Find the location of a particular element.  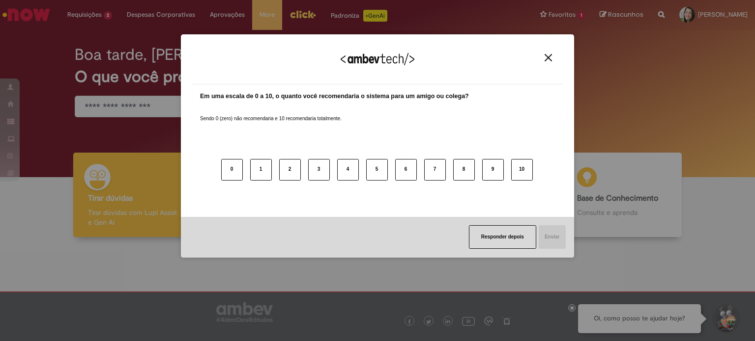

button: Responder depois is located at coordinates (502, 237).